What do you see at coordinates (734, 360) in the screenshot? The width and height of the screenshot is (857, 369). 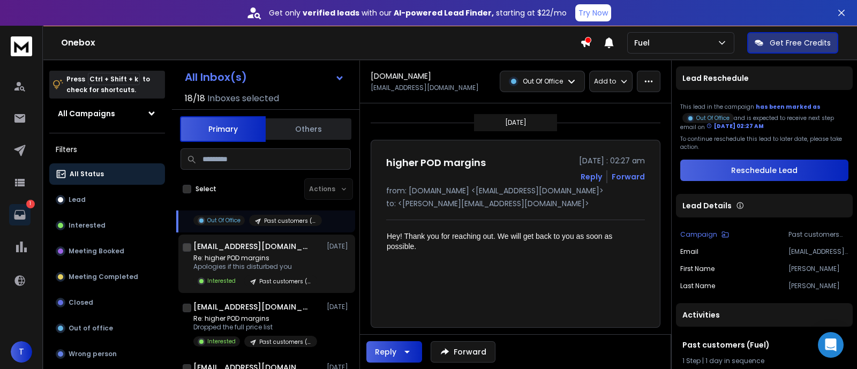 I see `span: 1 day in sequence` at bounding box center [734, 360].